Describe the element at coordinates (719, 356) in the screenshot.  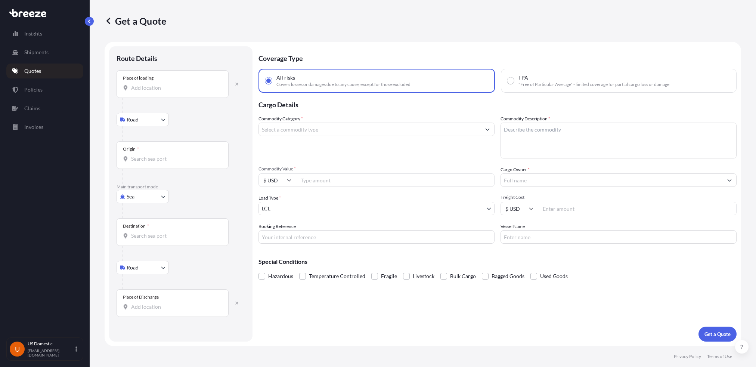
I see `p: Terms of Use` at that location.